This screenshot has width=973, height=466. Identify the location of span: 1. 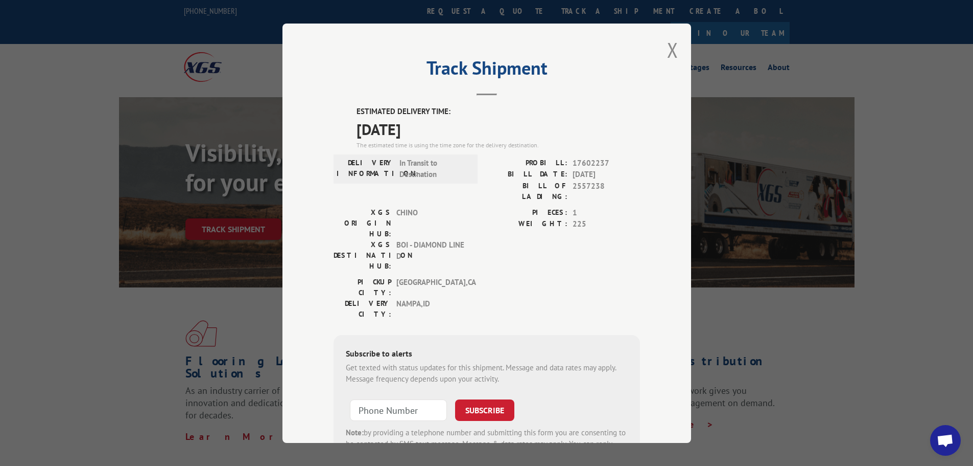
(607, 212).